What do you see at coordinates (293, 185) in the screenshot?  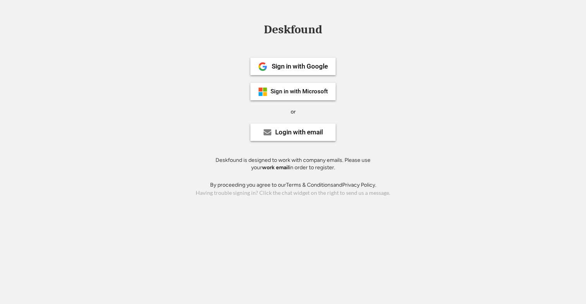 I see `div: By proceeding you agree to our and` at bounding box center [293, 185].